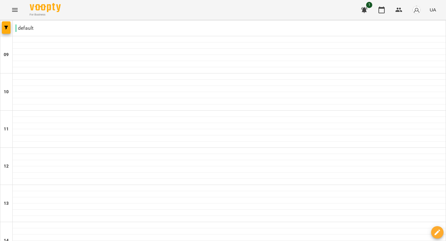  I want to click on h6: 10, so click(6, 92).